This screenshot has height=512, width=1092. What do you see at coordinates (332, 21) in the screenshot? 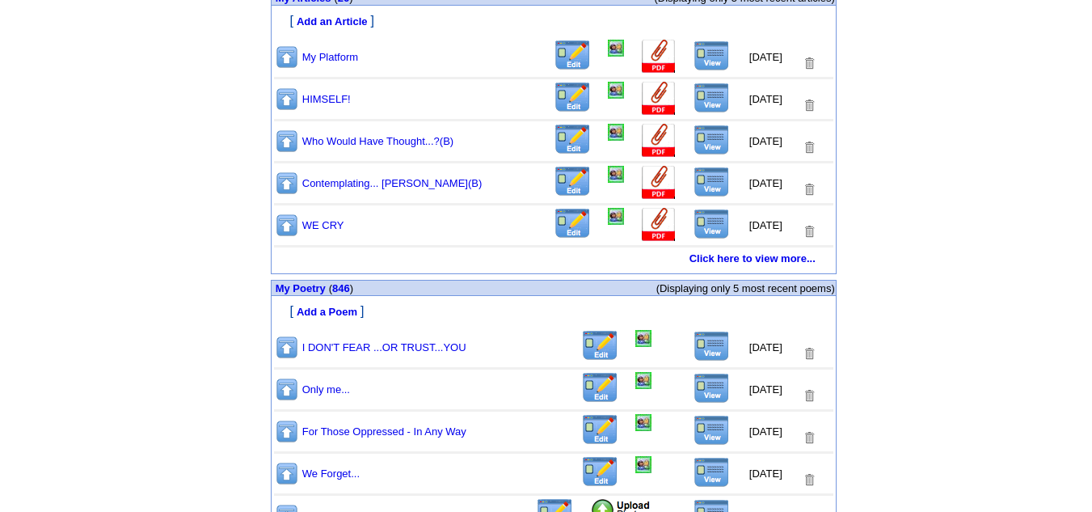
I see `font: Add an Article` at bounding box center [332, 21].